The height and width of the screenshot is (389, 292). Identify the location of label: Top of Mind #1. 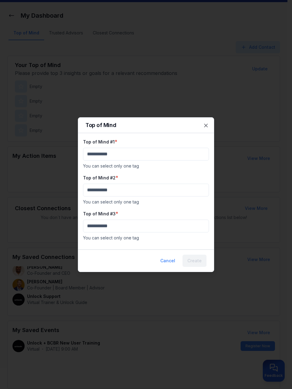
(99, 142).